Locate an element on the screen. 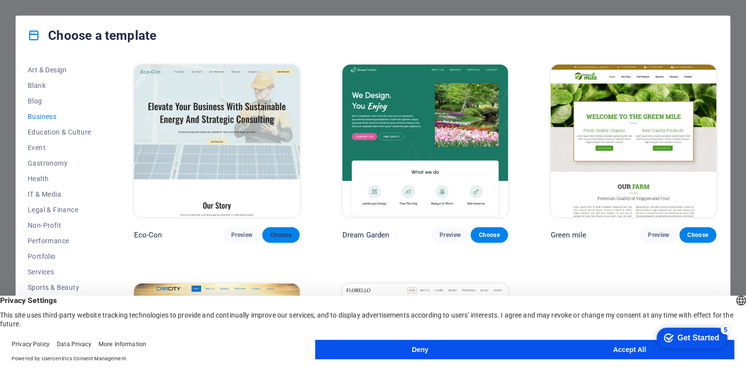 The width and height of the screenshot is (746, 369). span: IT & Media is located at coordinates (59, 194).